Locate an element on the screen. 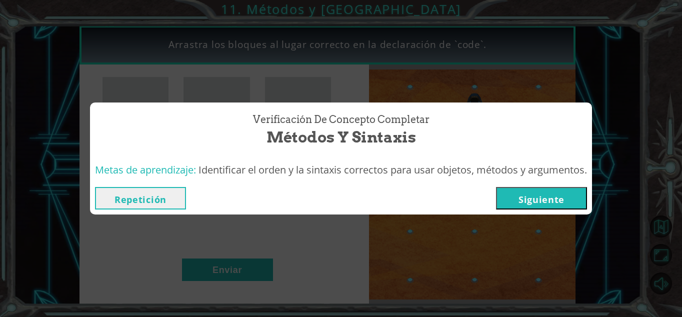  button: Siguiente is located at coordinates (541, 198).